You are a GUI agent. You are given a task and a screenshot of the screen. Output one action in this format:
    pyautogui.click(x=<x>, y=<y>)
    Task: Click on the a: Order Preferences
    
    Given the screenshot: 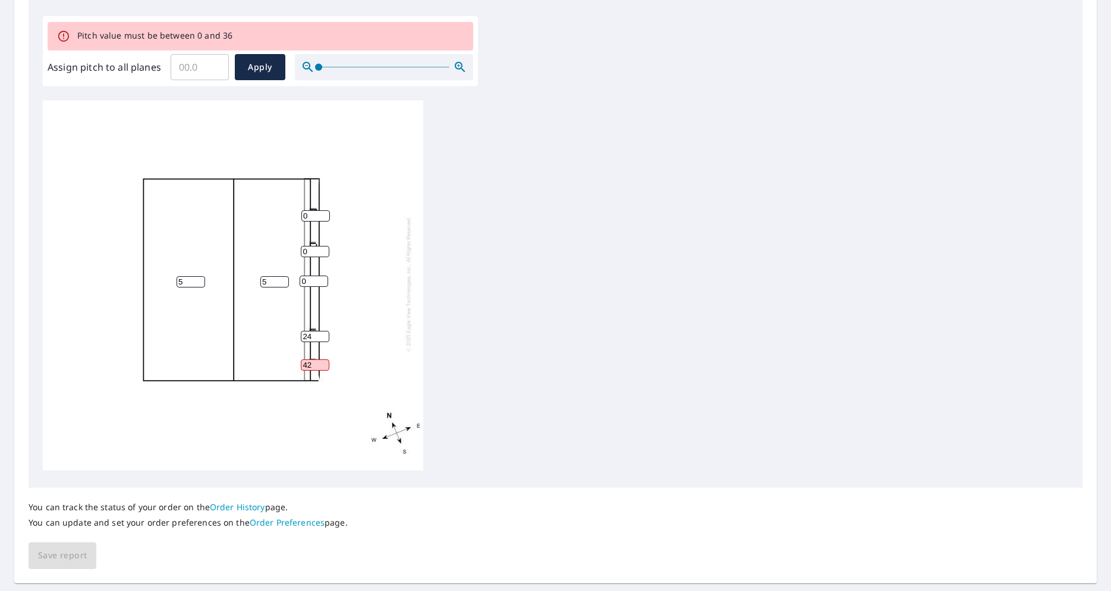 What is the action you would take?
    pyautogui.click(x=287, y=523)
    